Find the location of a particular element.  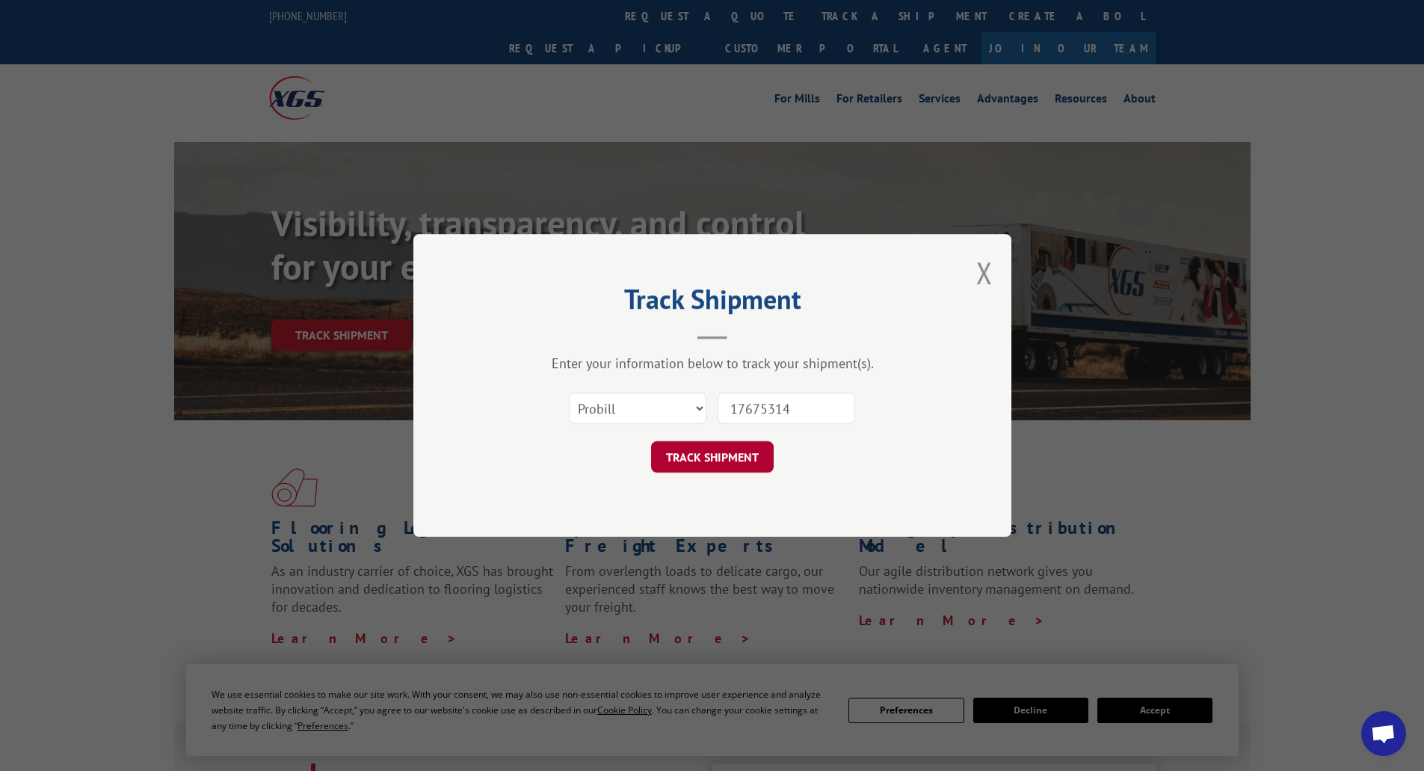

input: Number(s) is located at coordinates (786, 408).